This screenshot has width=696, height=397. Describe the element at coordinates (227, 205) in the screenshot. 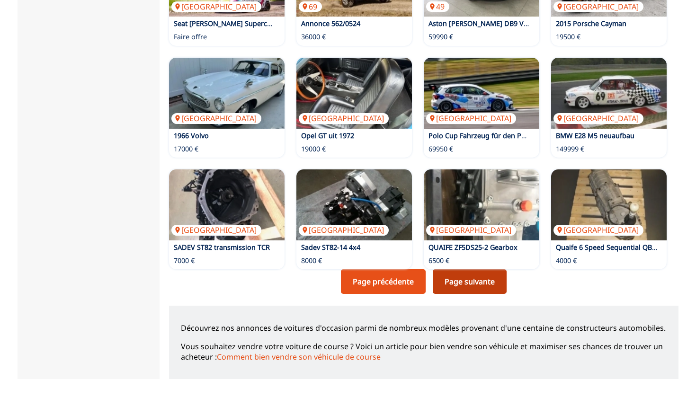

I see `img: SADEV ST82 transmission TCR` at that location.